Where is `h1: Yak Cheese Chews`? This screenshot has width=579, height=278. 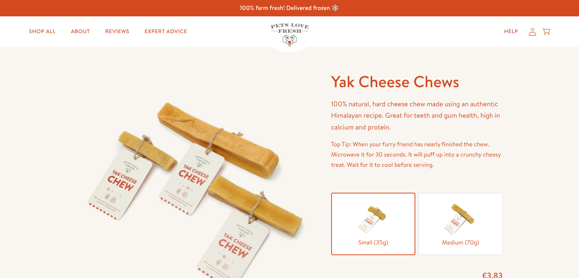
h1: Yak Cheese Chews is located at coordinates (417, 82).